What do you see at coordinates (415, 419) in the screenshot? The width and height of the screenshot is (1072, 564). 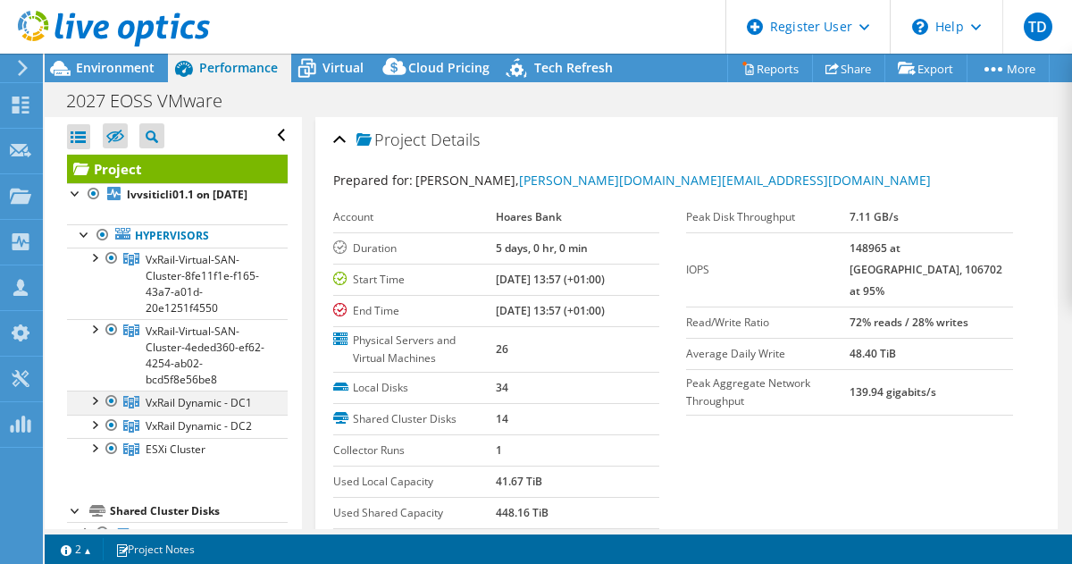 I see `label: Shared Cluster Disks` at bounding box center [415, 419].